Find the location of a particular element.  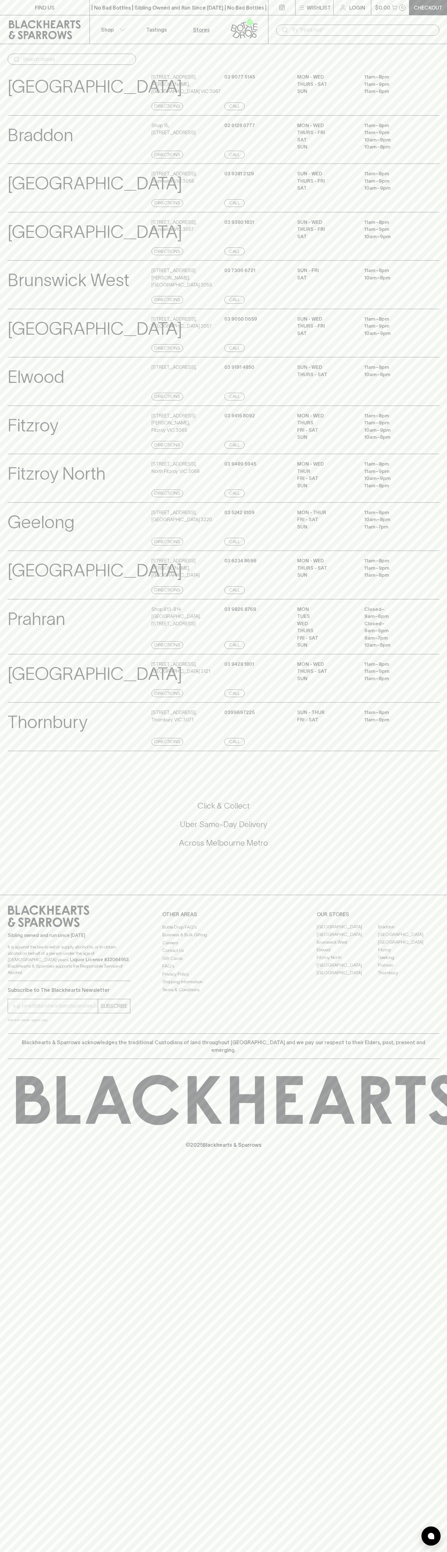

p: Brunswick West is located at coordinates (68, 280).